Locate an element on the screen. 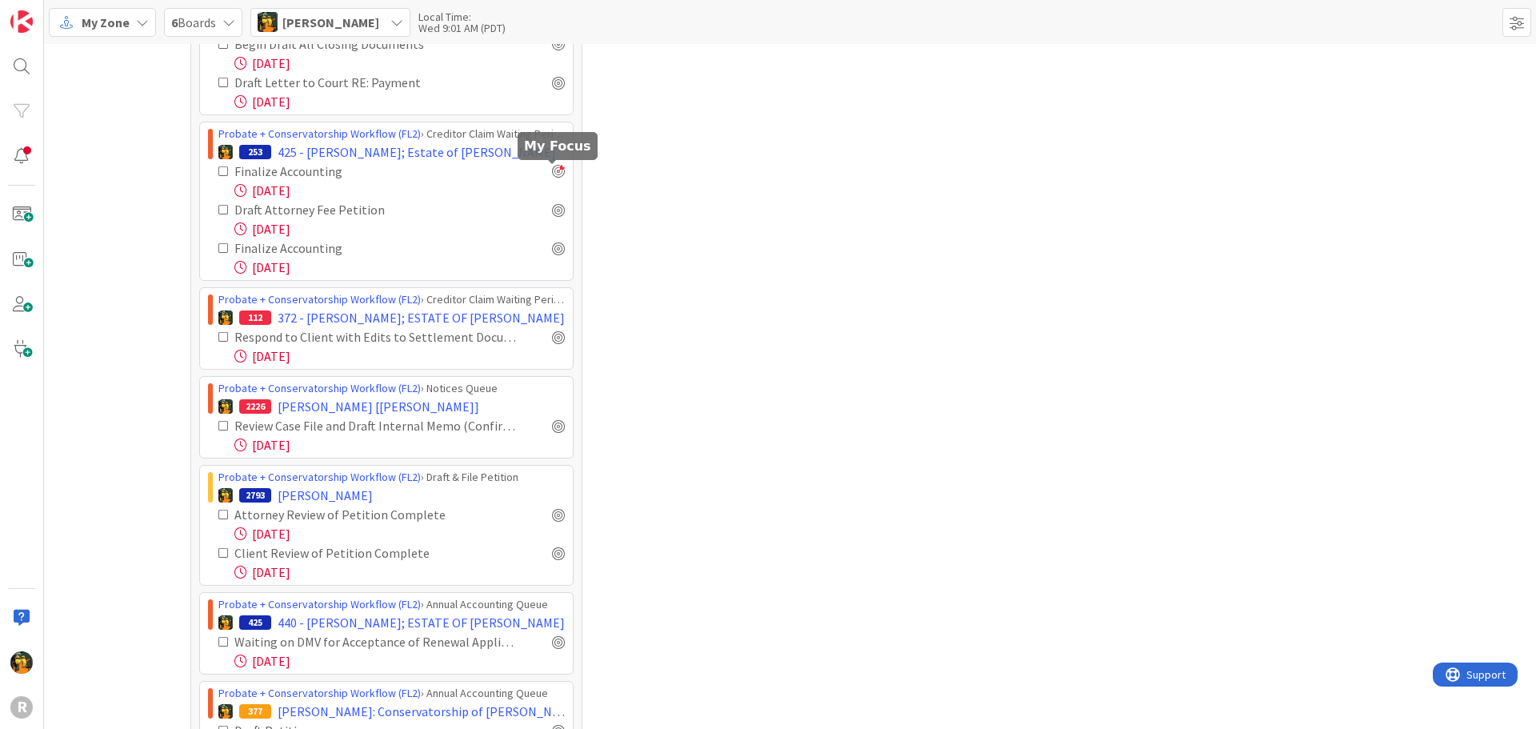  span: Support is located at coordinates (53, 12).